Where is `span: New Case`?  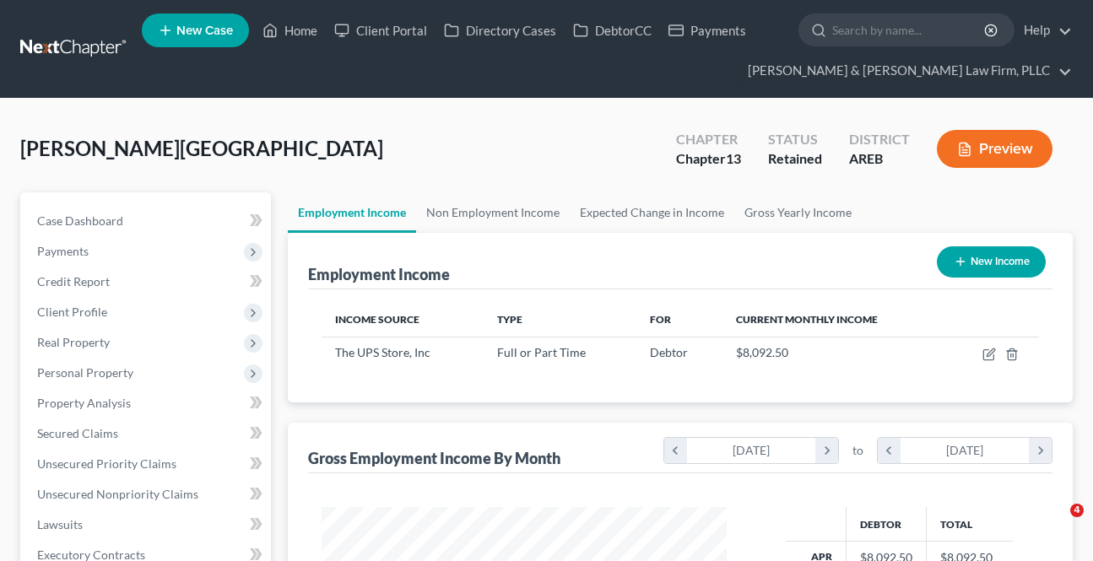 span: New Case is located at coordinates (204, 30).